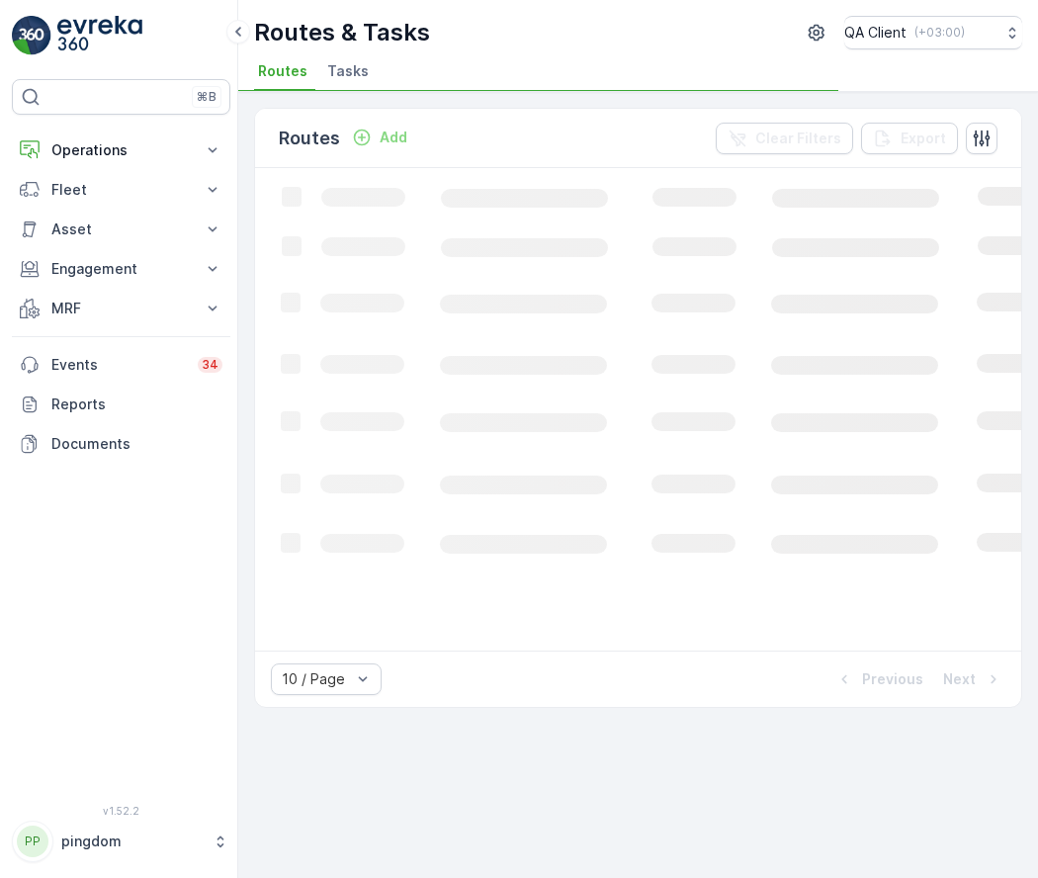 This screenshot has width=1038, height=878. What do you see at coordinates (283, 71) in the screenshot?
I see `span: Routes` at bounding box center [283, 71].